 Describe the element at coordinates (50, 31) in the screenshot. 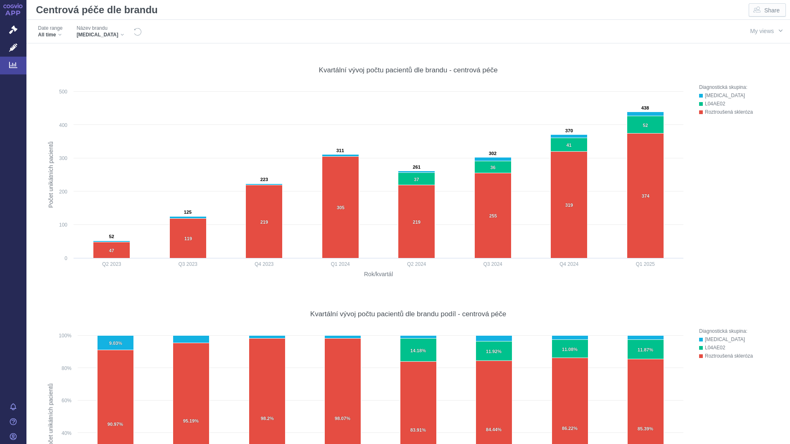

I see `div: Date rangeAll time` at that location.